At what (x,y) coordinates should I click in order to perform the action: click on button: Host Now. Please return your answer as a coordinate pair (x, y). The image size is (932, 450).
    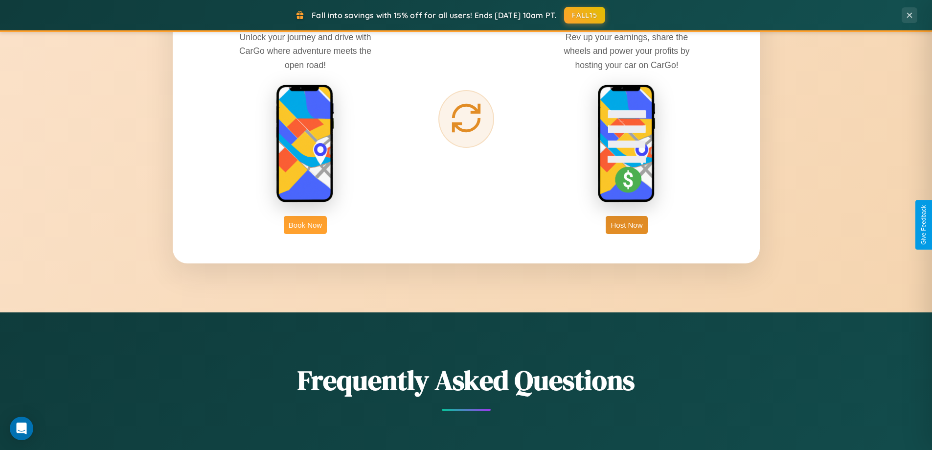
    Looking at the image, I should click on (626, 225).